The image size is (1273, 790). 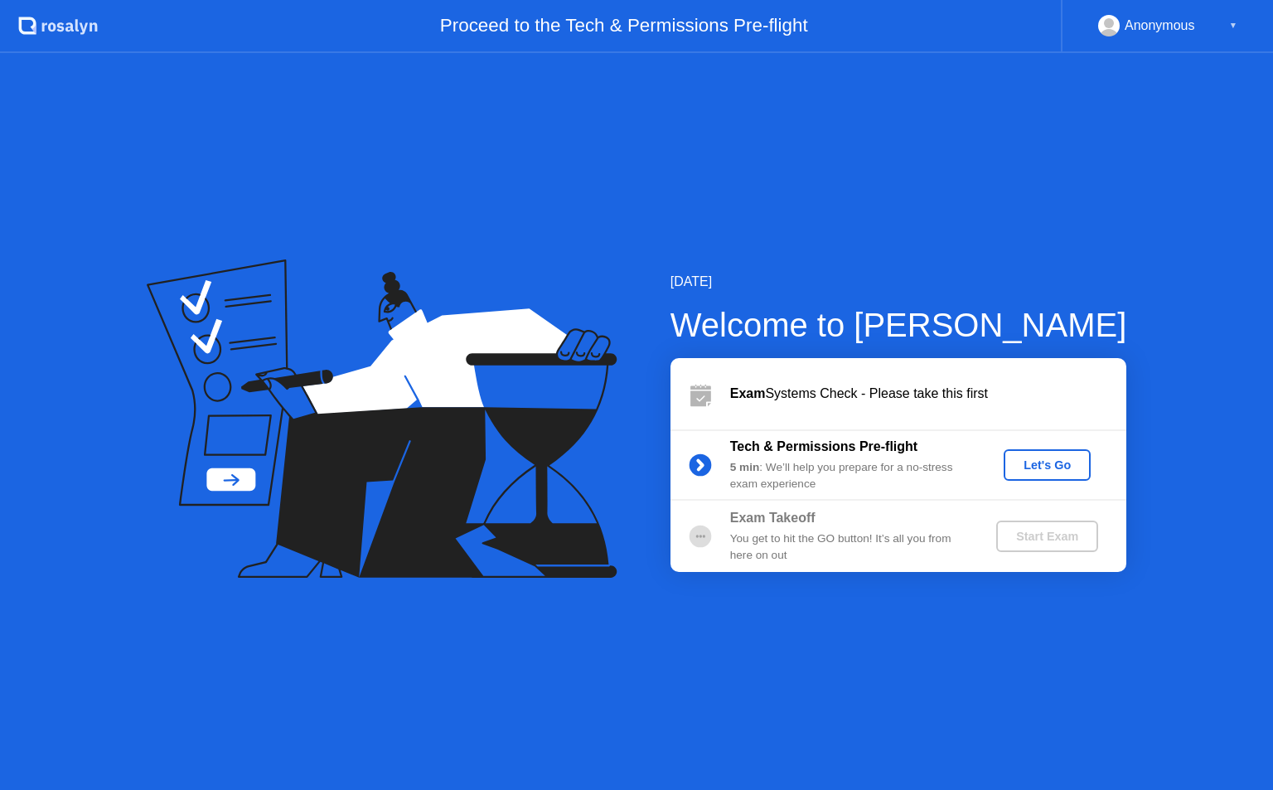 What do you see at coordinates (745, 467) in the screenshot?
I see `b: 5 min` at bounding box center [745, 467].